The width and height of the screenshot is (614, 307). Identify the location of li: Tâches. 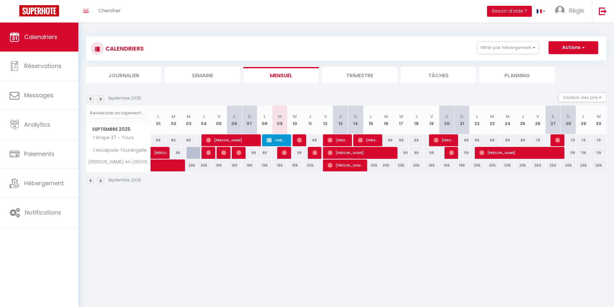
(438, 75).